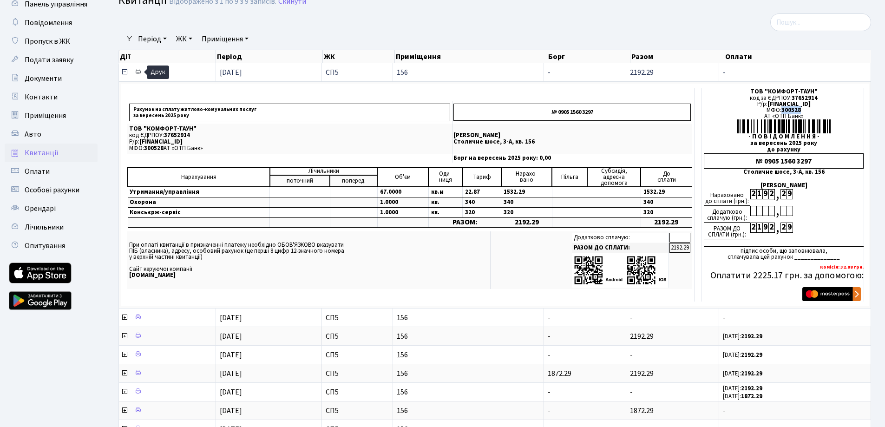 The height and width of the screenshot is (427, 885). I want to click on span: Подати заявку, so click(49, 60).